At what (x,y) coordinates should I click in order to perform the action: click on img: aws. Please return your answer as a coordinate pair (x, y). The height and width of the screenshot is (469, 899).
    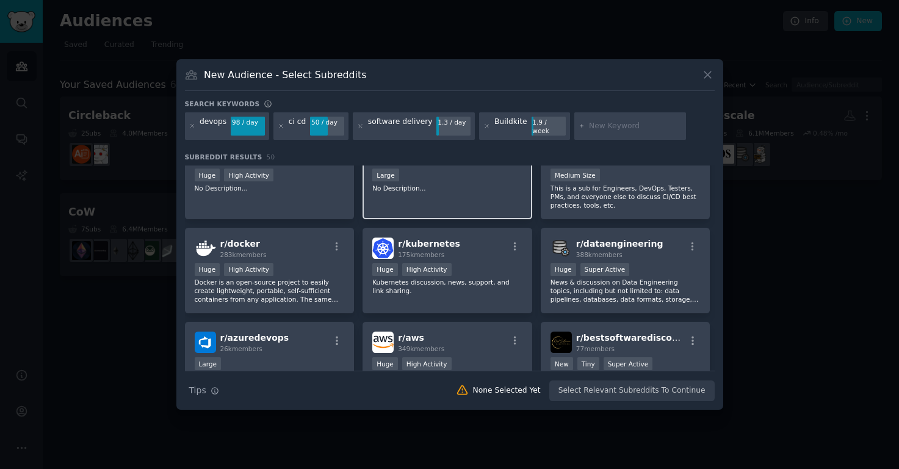
    Looking at the image, I should click on (383, 342).